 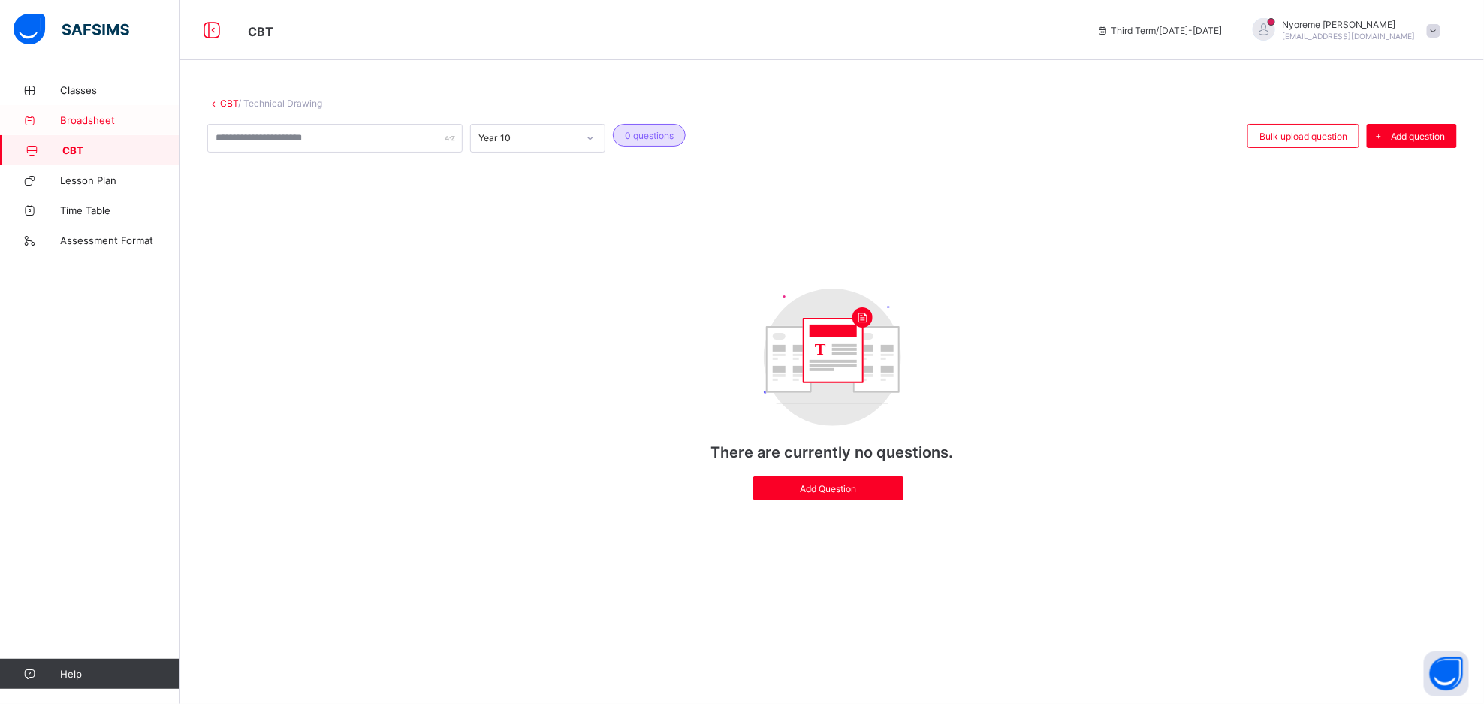 What do you see at coordinates (120, 180) in the screenshot?
I see `span: Lesson Plan` at bounding box center [120, 180].